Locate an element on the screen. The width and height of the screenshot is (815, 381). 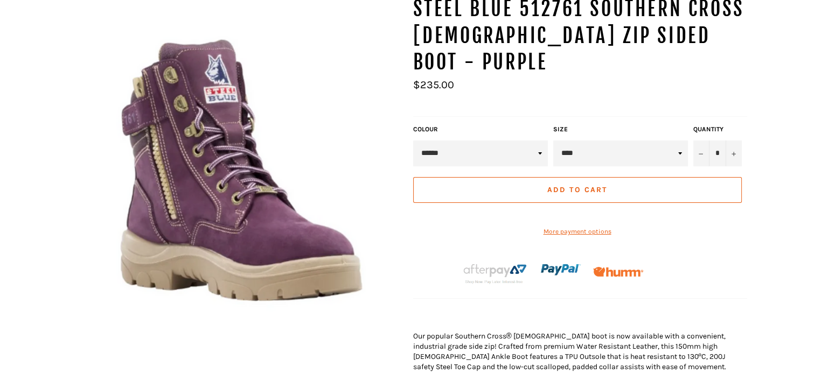
button: Add to Cart is located at coordinates (577, 190).